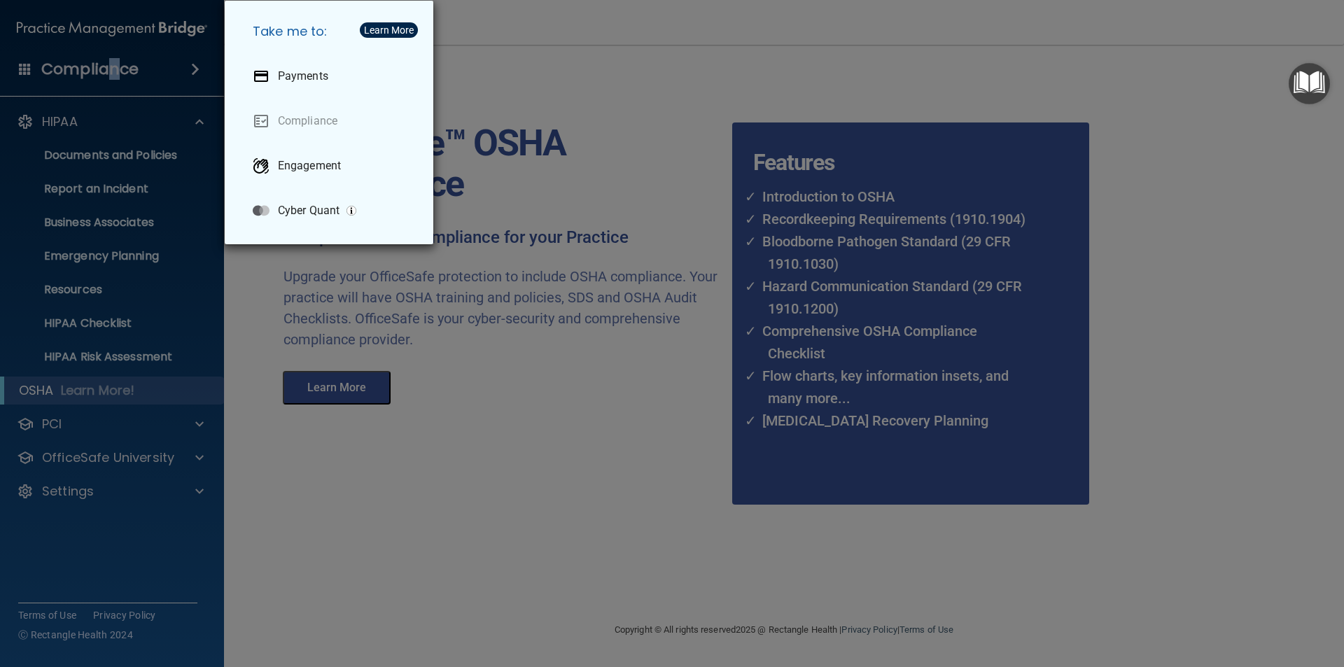 The height and width of the screenshot is (667, 1344). What do you see at coordinates (1309, 83) in the screenshot?
I see `button: Open Resource Center` at bounding box center [1309, 83].